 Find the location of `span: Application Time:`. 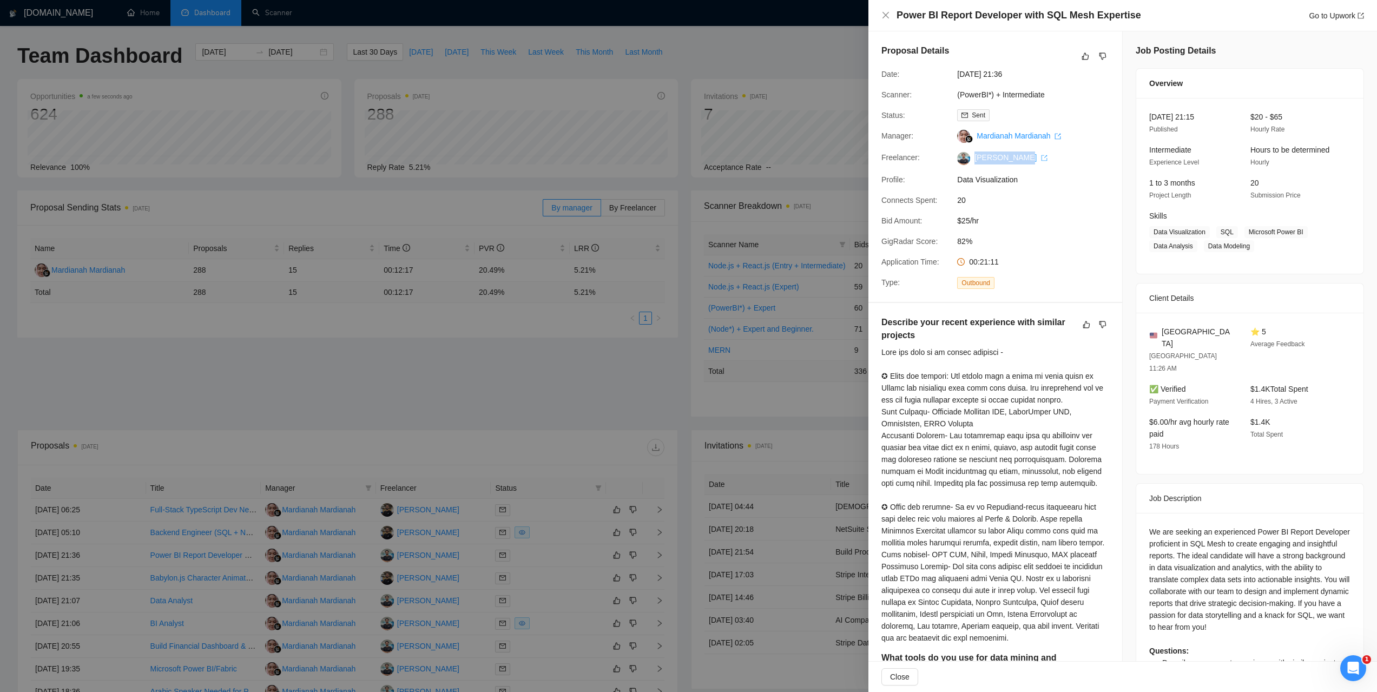

span: Application Time: is located at coordinates (910, 262).